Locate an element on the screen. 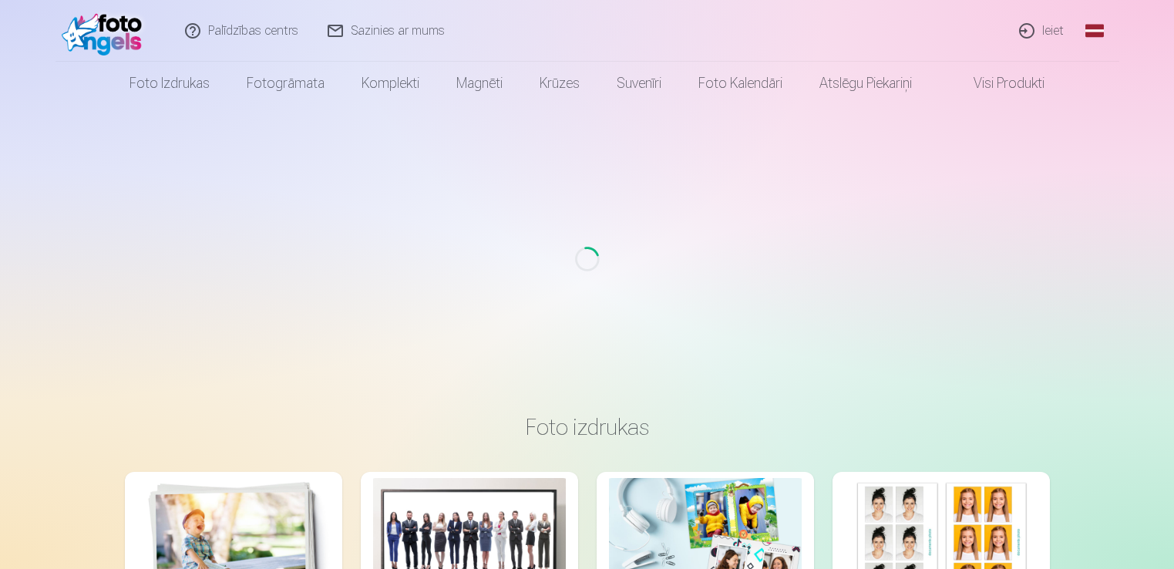 This screenshot has height=569, width=1174. a: Fotogrāmata is located at coordinates (285, 83).